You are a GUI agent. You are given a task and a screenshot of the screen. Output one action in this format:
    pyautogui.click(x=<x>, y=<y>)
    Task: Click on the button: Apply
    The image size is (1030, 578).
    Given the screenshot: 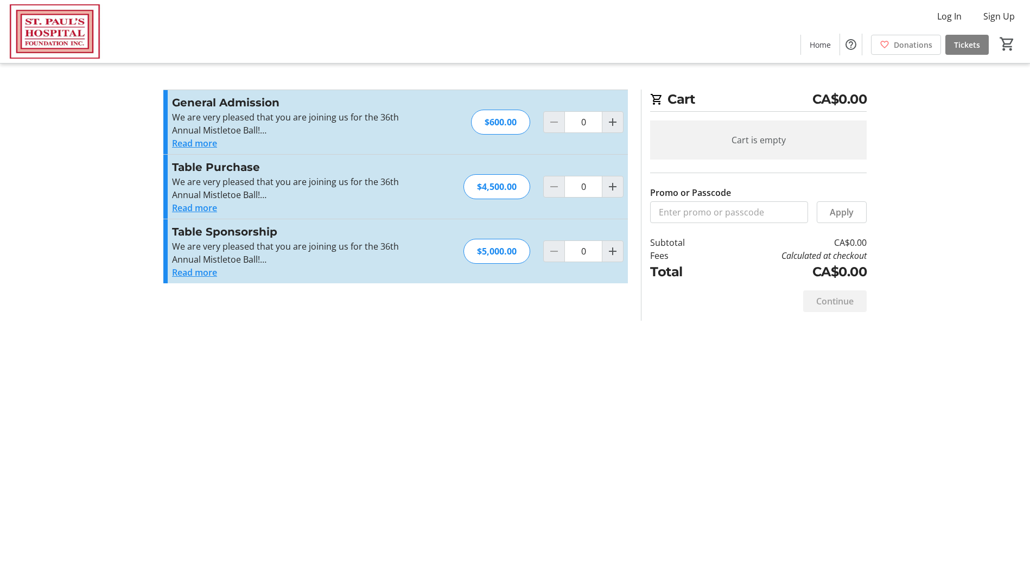 What is the action you would take?
    pyautogui.click(x=842, y=212)
    